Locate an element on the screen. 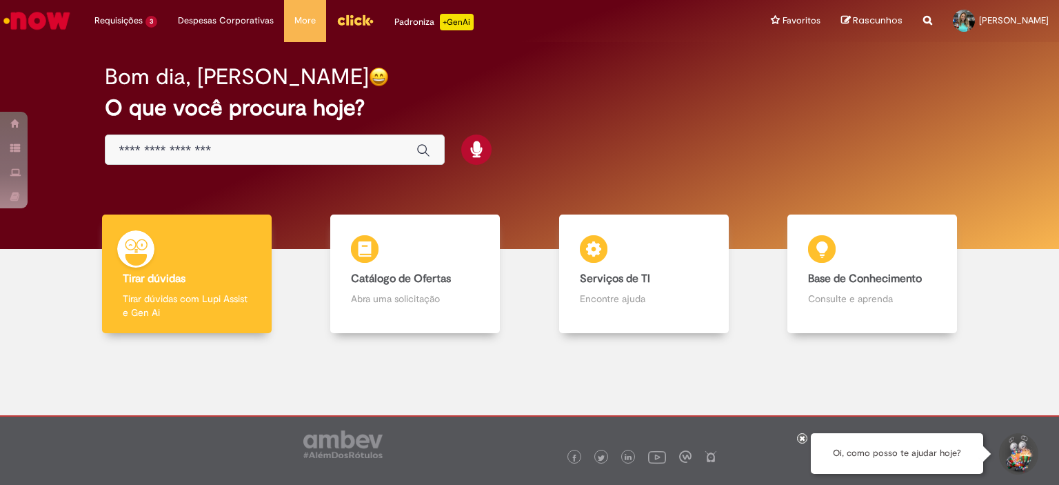 Image resolution: width=1059 pixels, height=485 pixels. b: Tirar dúvidas is located at coordinates (154, 278).